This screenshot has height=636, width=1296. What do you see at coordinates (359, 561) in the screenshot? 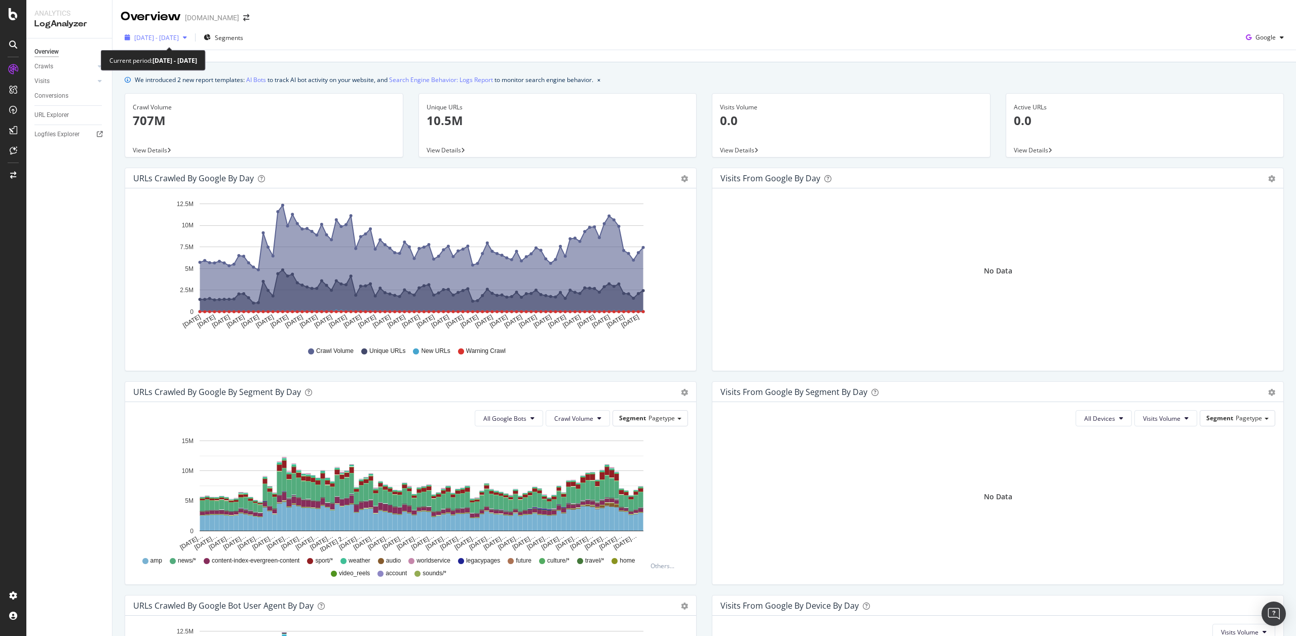
I see `span: weather` at bounding box center [359, 561].